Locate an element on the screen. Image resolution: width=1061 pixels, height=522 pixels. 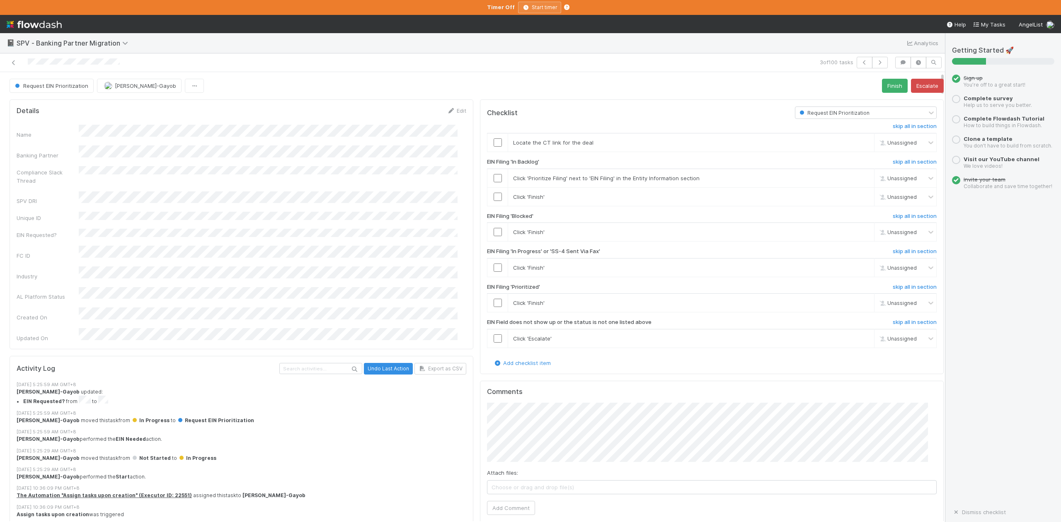
a: Add checklist item is located at coordinates (522, 363).